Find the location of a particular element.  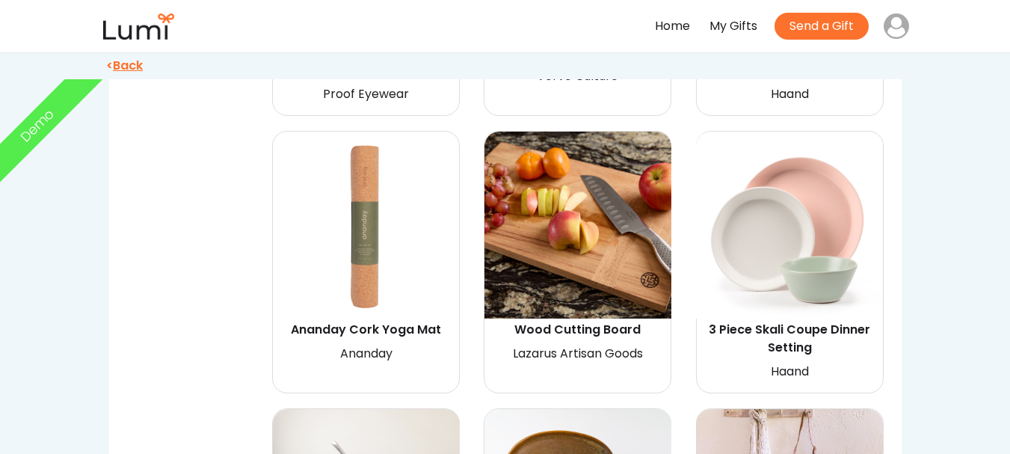

div: Home is located at coordinates (672, 26).